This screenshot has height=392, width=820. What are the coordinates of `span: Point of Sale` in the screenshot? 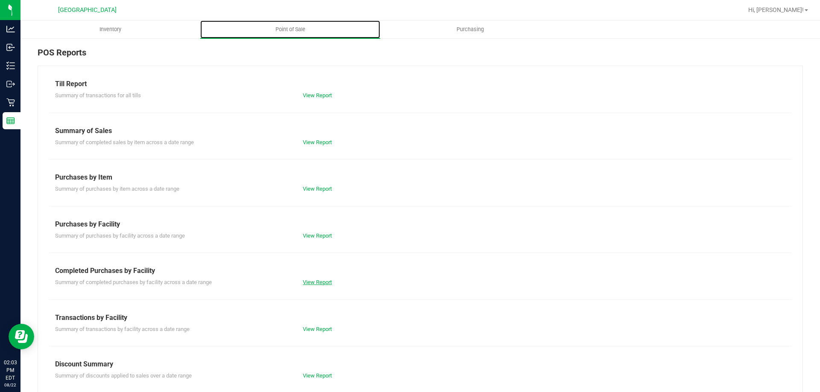 It's located at (290, 29).